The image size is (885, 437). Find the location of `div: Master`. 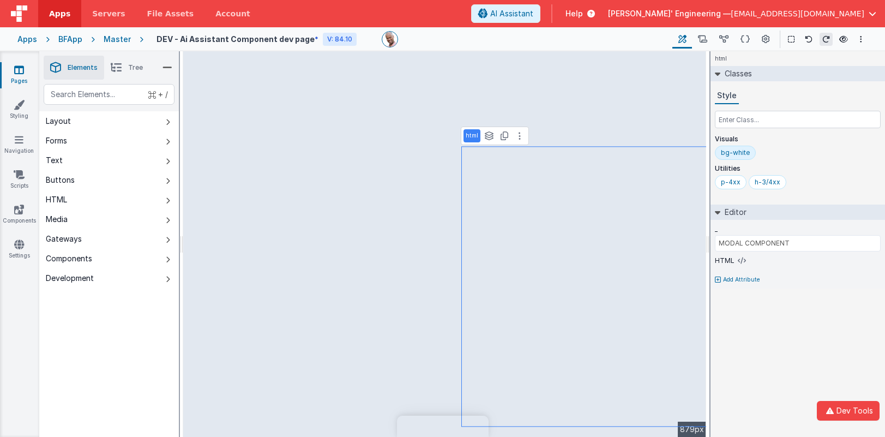

div: Master is located at coordinates (117, 39).